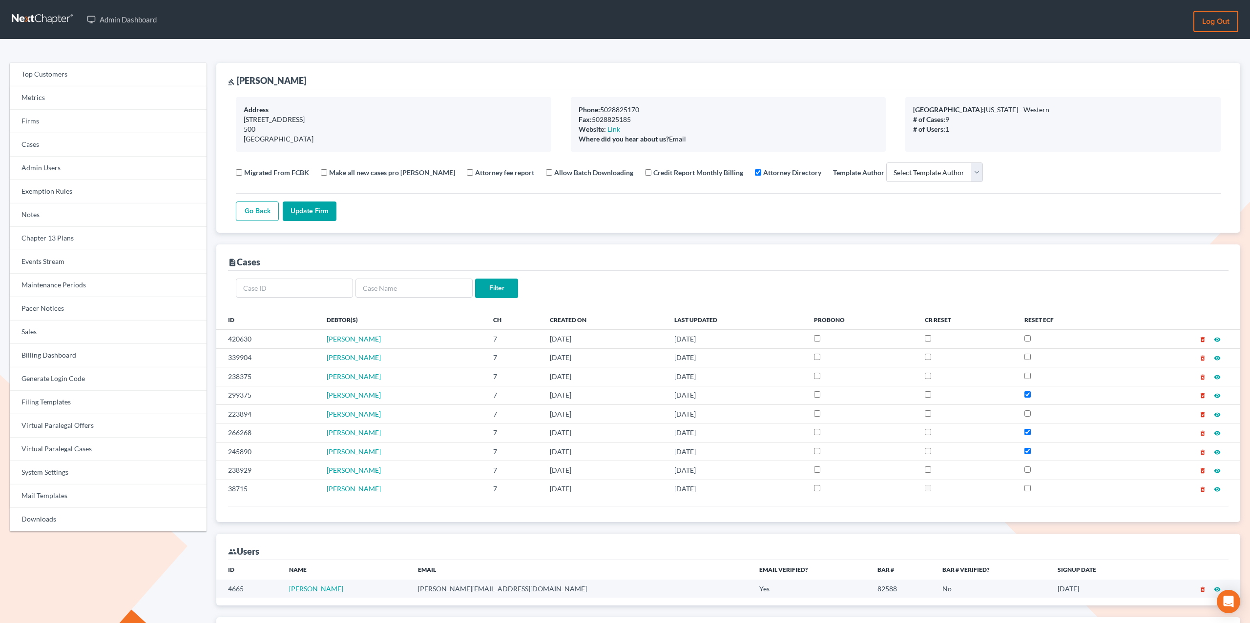 Image resolution: width=1250 pixels, height=623 pixels. What do you see at coordinates (589, 109) in the screenshot?
I see `b: Phone:` at bounding box center [589, 109].